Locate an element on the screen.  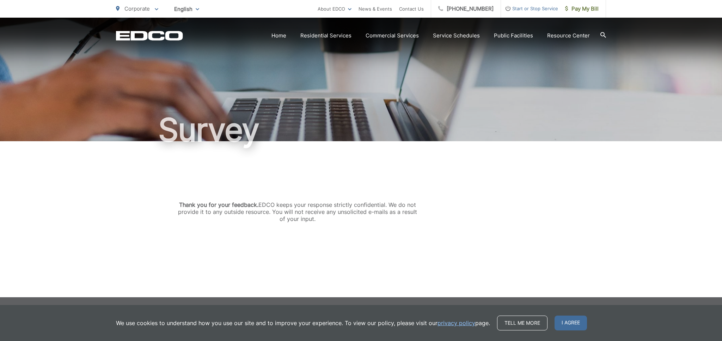
a: About EDCO is located at coordinates (335, 9).